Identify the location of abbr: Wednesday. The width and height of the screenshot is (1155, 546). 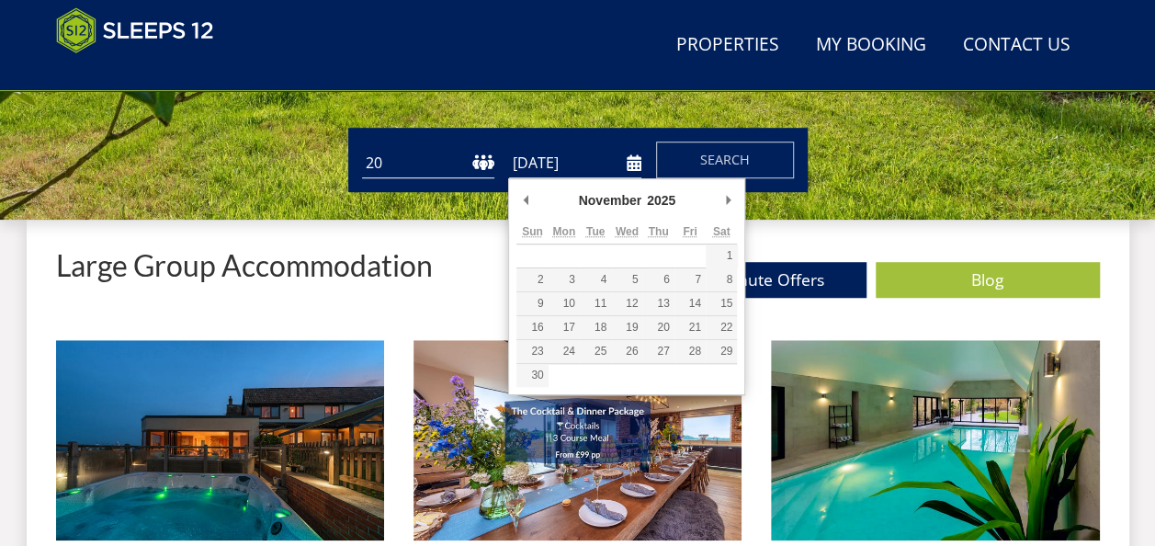
(627, 232).